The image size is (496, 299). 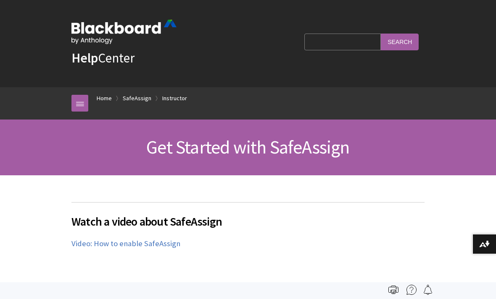 What do you see at coordinates (103, 58) in the screenshot?
I see `a: HelpCenter` at bounding box center [103, 58].